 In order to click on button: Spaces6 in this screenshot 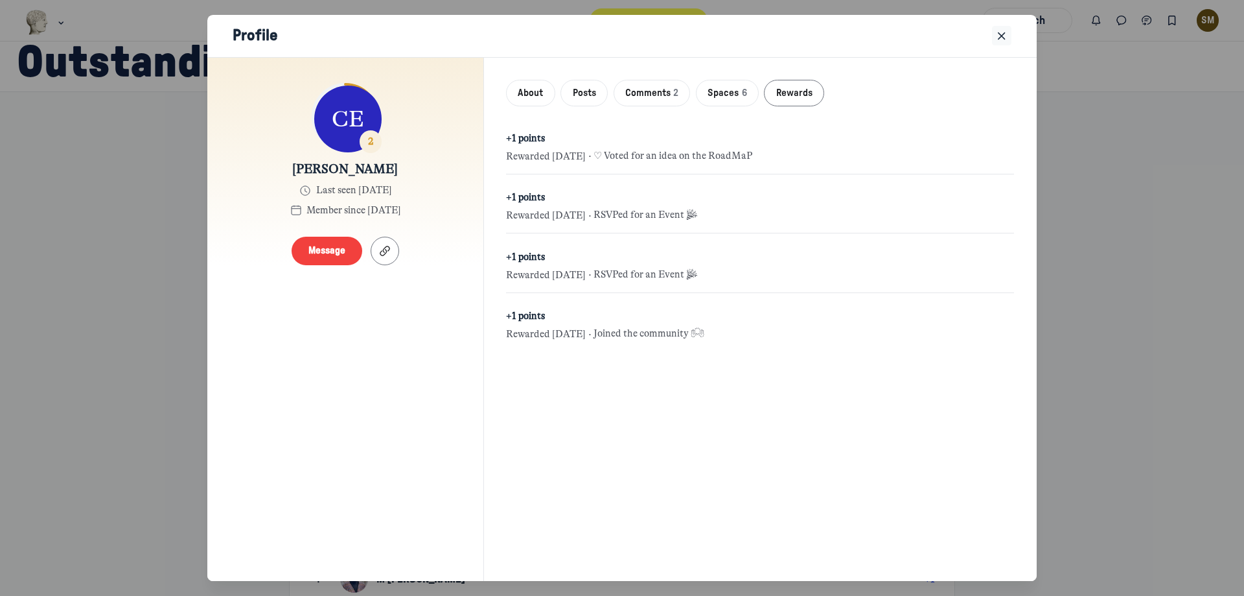, I will do `click(727, 93)`.